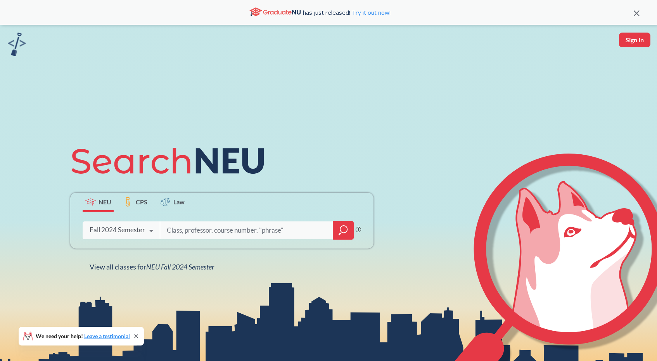 The image size is (657, 361). What do you see at coordinates (343, 230) in the screenshot?
I see `div: magnifying glass` at bounding box center [343, 230].